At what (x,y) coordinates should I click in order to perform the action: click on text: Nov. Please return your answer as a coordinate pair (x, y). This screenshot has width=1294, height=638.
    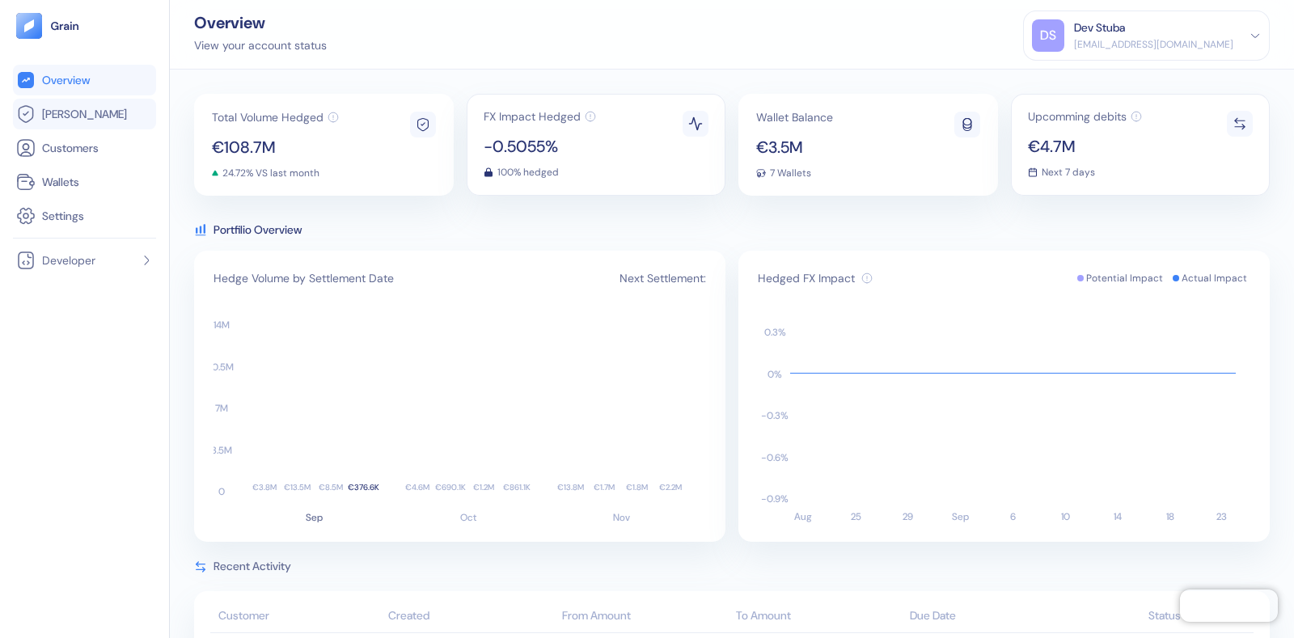
    Looking at the image, I should click on (621, 517).